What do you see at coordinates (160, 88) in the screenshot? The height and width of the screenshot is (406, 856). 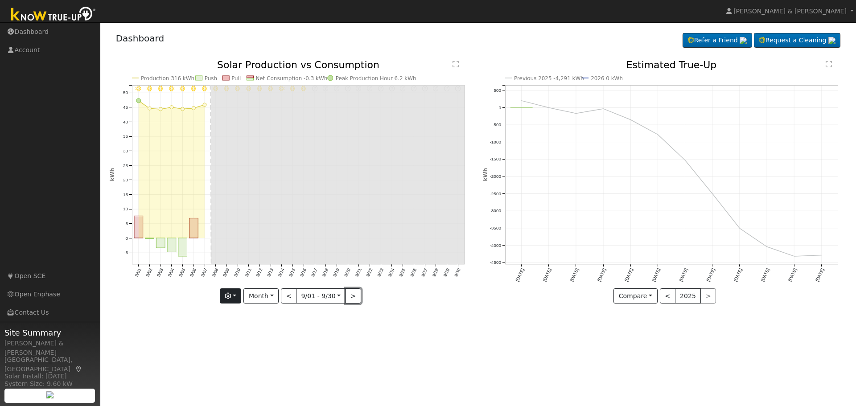 I see `i: 9/03 - Clear` at bounding box center [160, 88].